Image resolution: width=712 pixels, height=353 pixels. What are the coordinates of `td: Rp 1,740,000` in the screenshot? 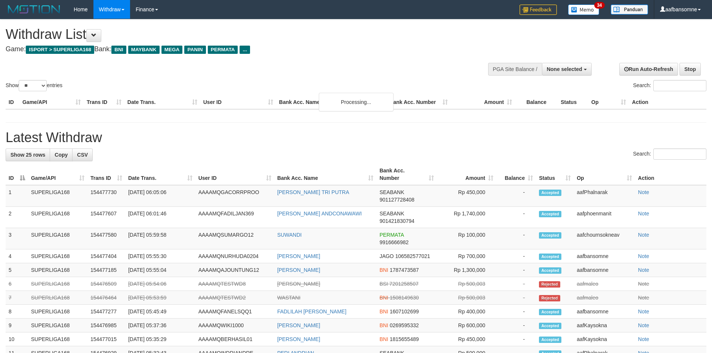 It's located at (466, 217).